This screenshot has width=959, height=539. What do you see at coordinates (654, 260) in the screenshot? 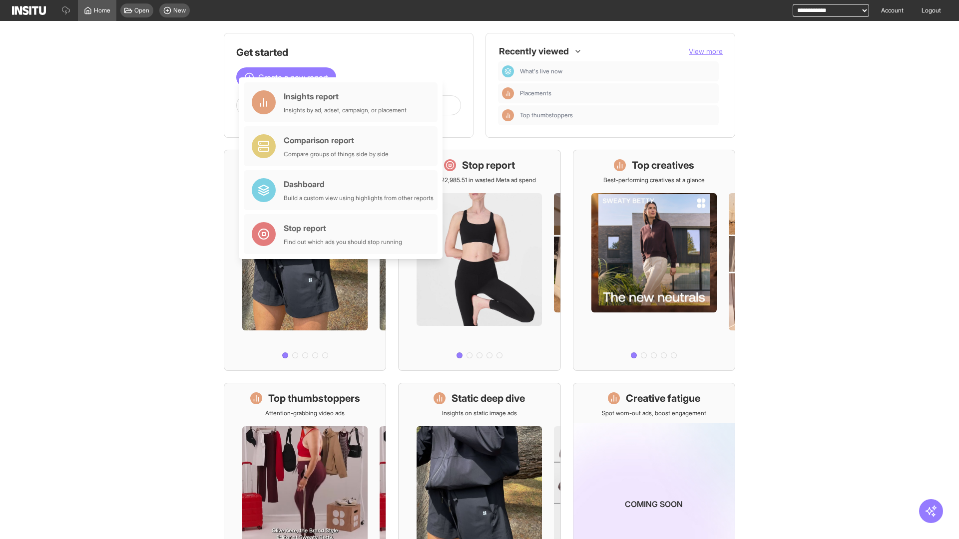
I see `a: Top creativesBest-performing creatives at a glance` at bounding box center [654, 260].